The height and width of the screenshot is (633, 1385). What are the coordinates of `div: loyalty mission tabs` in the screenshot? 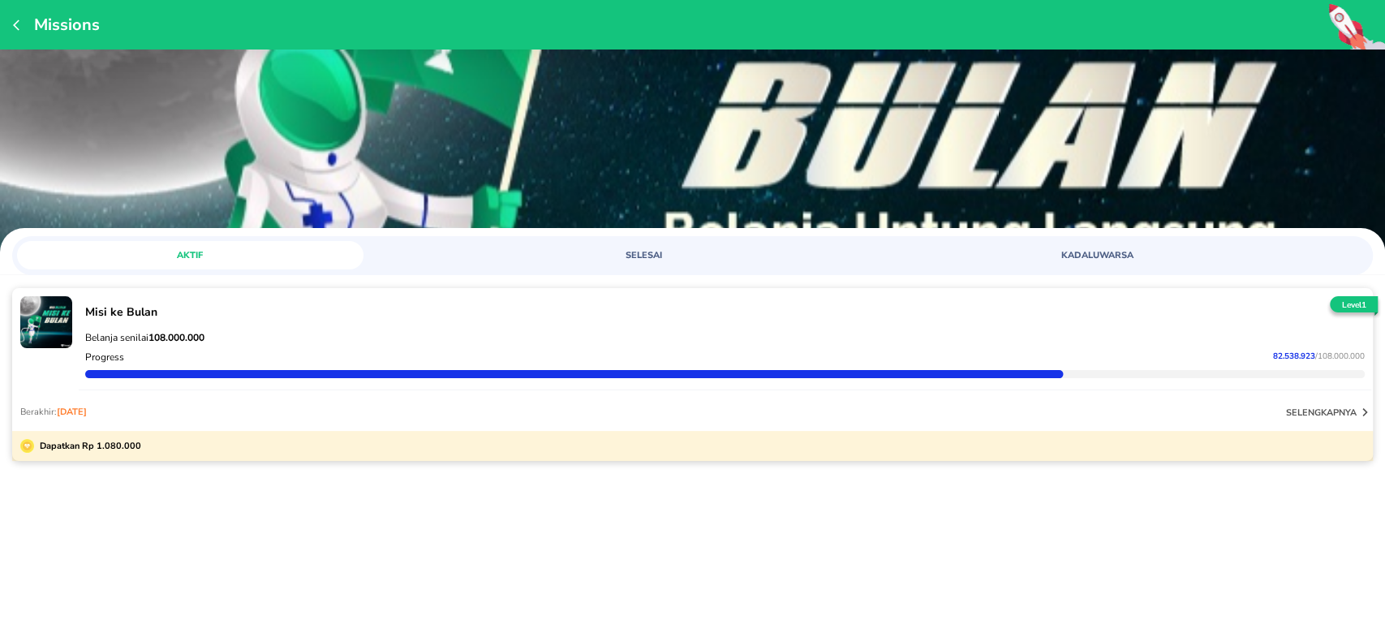 It's located at (692, 252).